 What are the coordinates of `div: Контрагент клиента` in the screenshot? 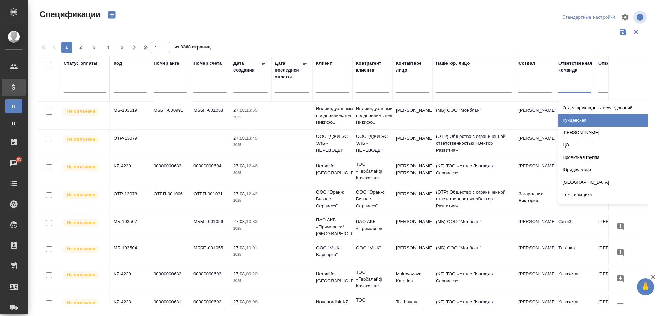 It's located at (372, 67).